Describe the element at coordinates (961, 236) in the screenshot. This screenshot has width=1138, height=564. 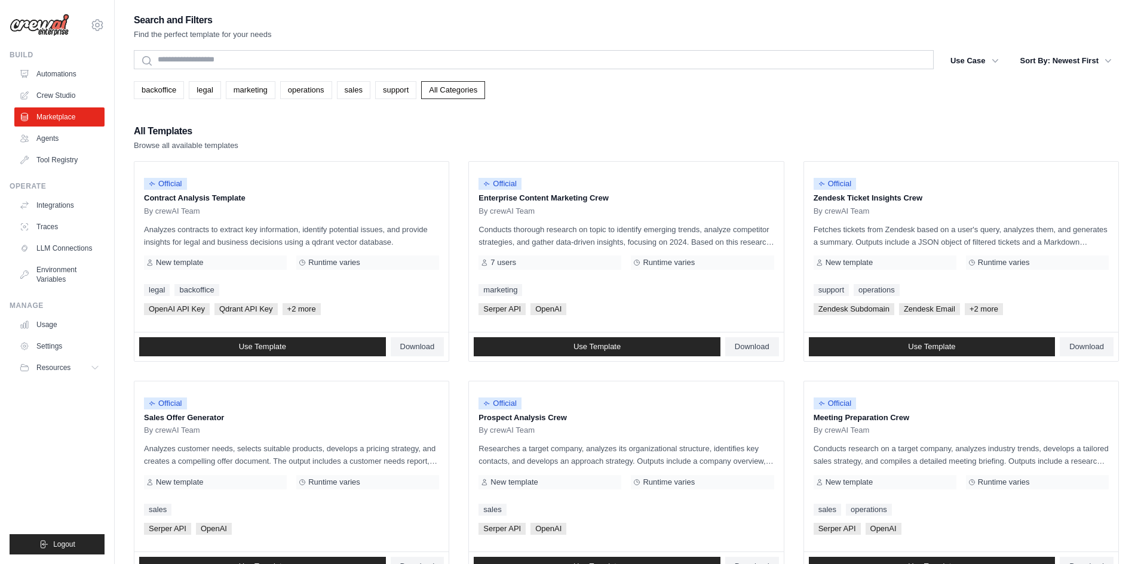
I see `p: Fetches tickets from Zendesk based on a user's query, analyzes them, and generates a summary. Out...` at that location.